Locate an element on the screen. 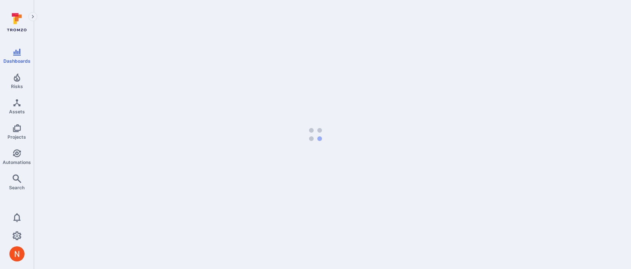  span: Projects is located at coordinates (17, 137).